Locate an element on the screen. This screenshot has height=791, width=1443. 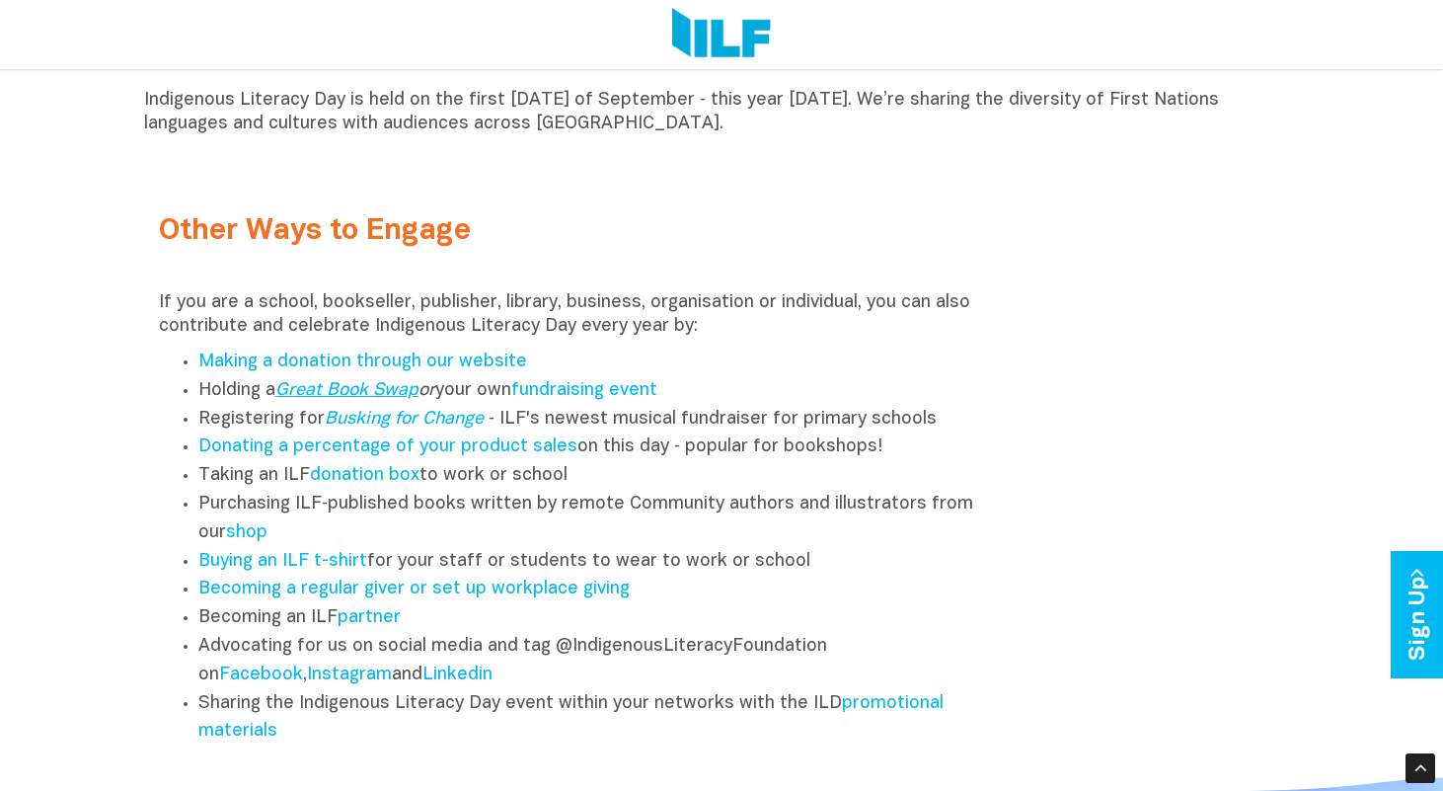
a: Donating a percentage of your product sales is located at coordinates (388, 446).